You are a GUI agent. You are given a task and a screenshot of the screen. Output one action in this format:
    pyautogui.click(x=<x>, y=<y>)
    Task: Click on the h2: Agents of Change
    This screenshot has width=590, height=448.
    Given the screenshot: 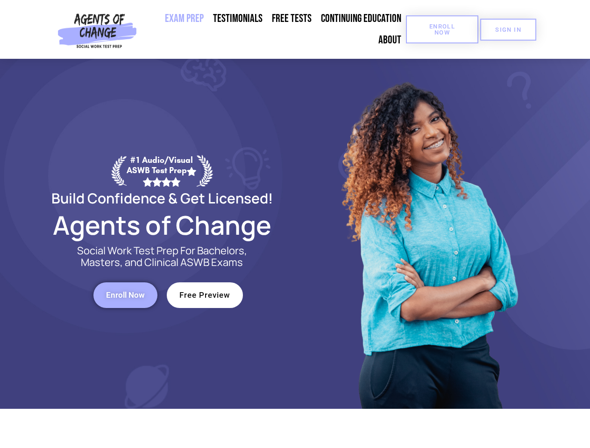 What is the action you would take?
    pyautogui.click(x=162, y=225)
    